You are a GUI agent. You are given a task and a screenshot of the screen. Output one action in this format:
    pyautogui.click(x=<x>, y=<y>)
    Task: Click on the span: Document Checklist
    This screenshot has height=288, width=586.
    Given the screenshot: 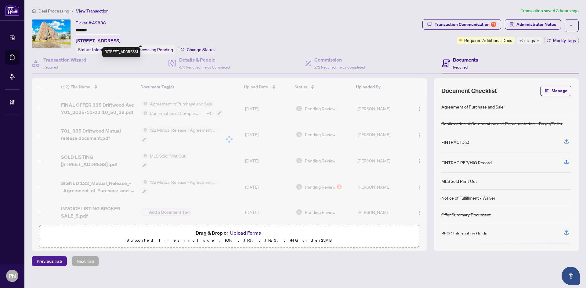 What is the action you would take?
    pyautogui.click(x=469, y=91)
    